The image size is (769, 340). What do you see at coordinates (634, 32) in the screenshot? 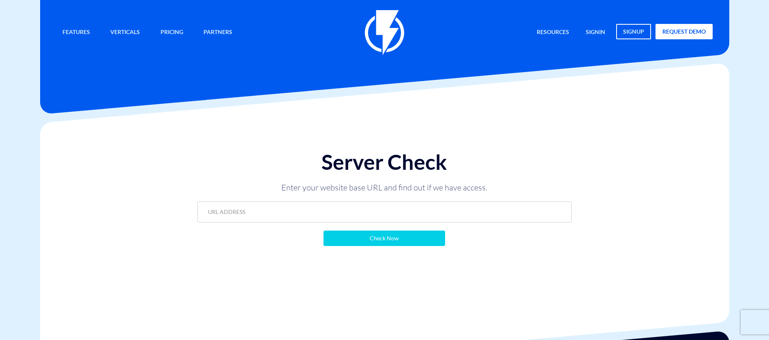
I see `a: signup` at bounding box center [634, 32].